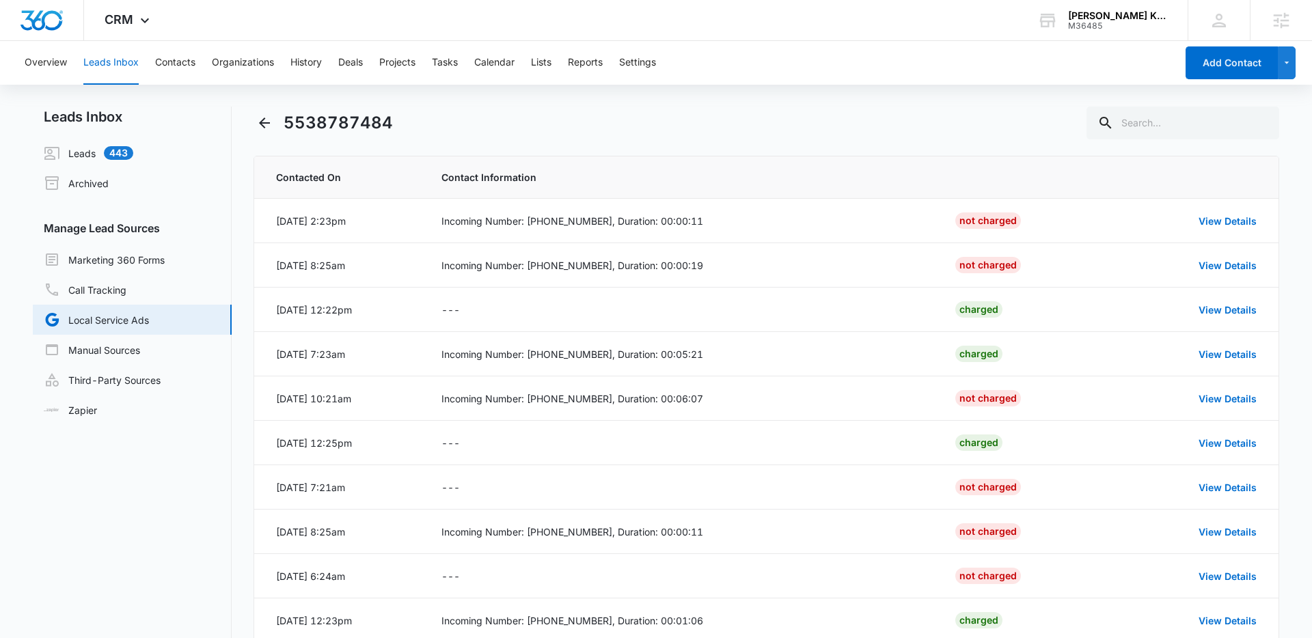 The height and width of the screenshot is (638, 1312). Describe the element at coordinates (1118, 16) in the screenshot. I see `div: account name` at that location.